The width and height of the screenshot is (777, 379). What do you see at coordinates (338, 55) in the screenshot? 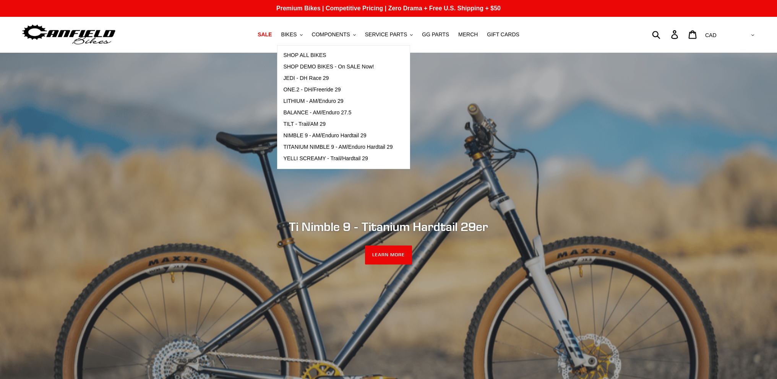
I see `a: SHOP ALL BIKES` at bounding box center [338, 55].